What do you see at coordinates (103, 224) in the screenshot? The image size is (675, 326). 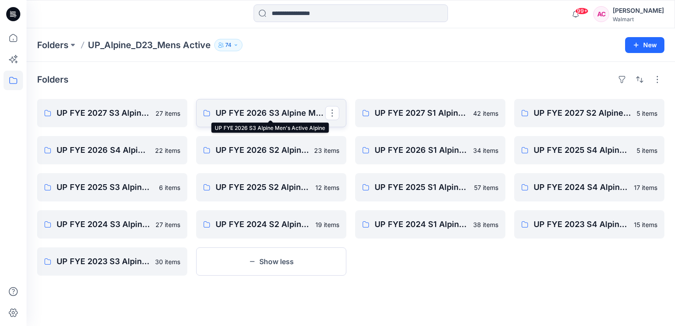 I see `p: UP FYE 2024 S3 Alpine Mens Active Board` at bounding box center [103, 224].